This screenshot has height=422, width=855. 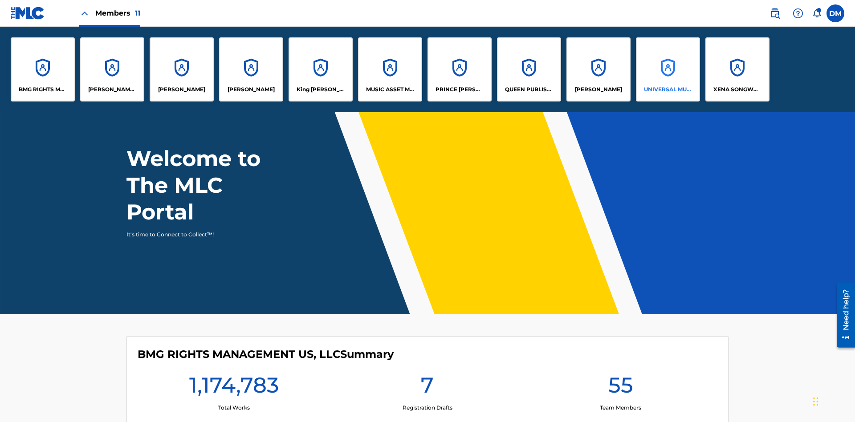 I want to click on span: 11, so click(x=138, y=13).